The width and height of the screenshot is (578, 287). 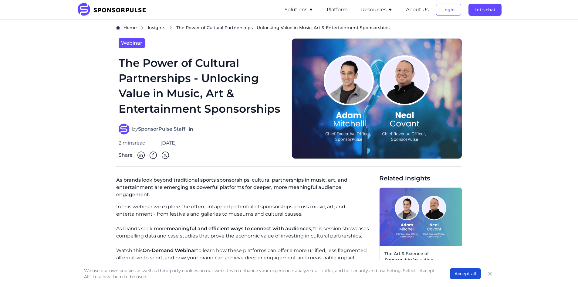 I want to click on a: Let's chat, so click(x=485, y=10).